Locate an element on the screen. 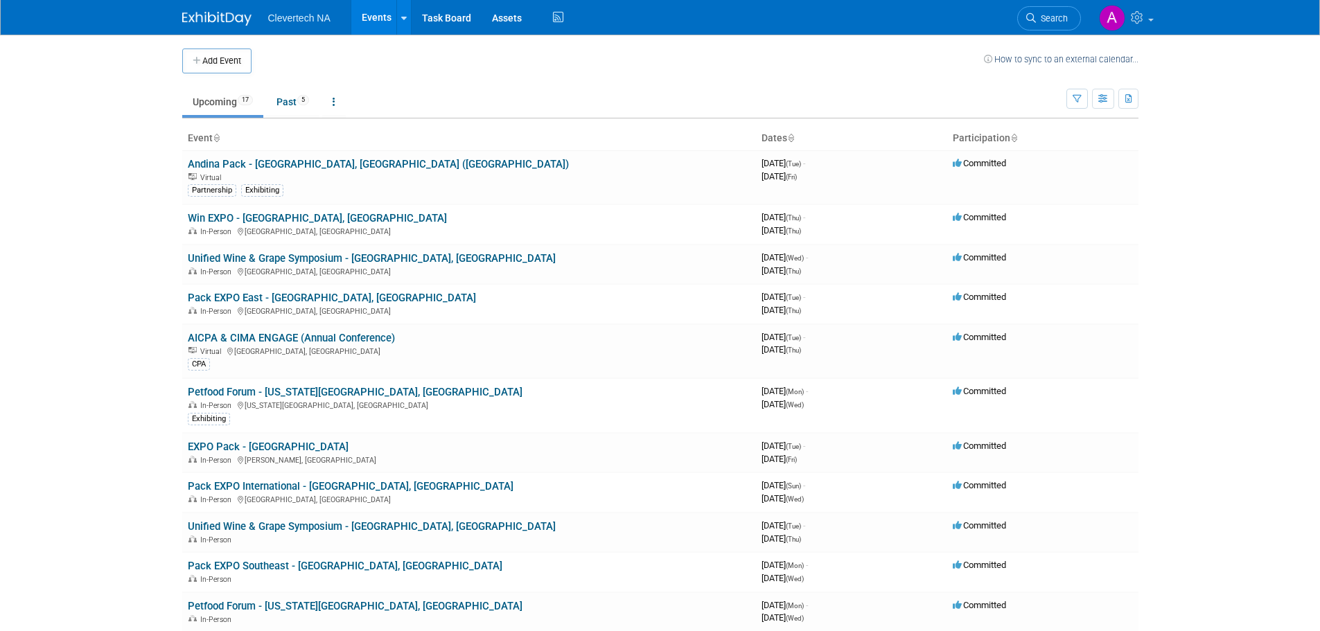 The width and height of the screenshot is (1320, 631). a: How to sync to an external calendar... is located at coordinates (1061, 59).